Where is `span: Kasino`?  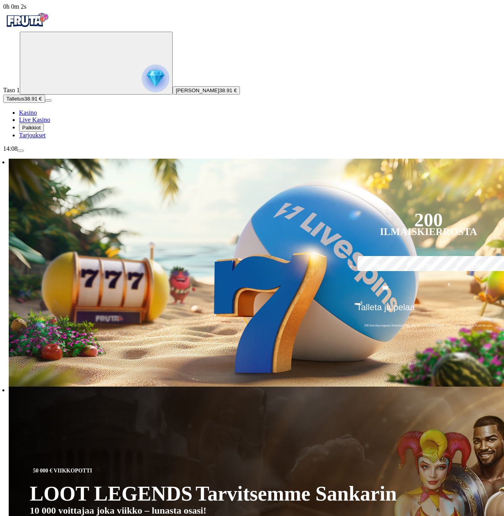
span: Kasino is located at coordinates (28, 112).